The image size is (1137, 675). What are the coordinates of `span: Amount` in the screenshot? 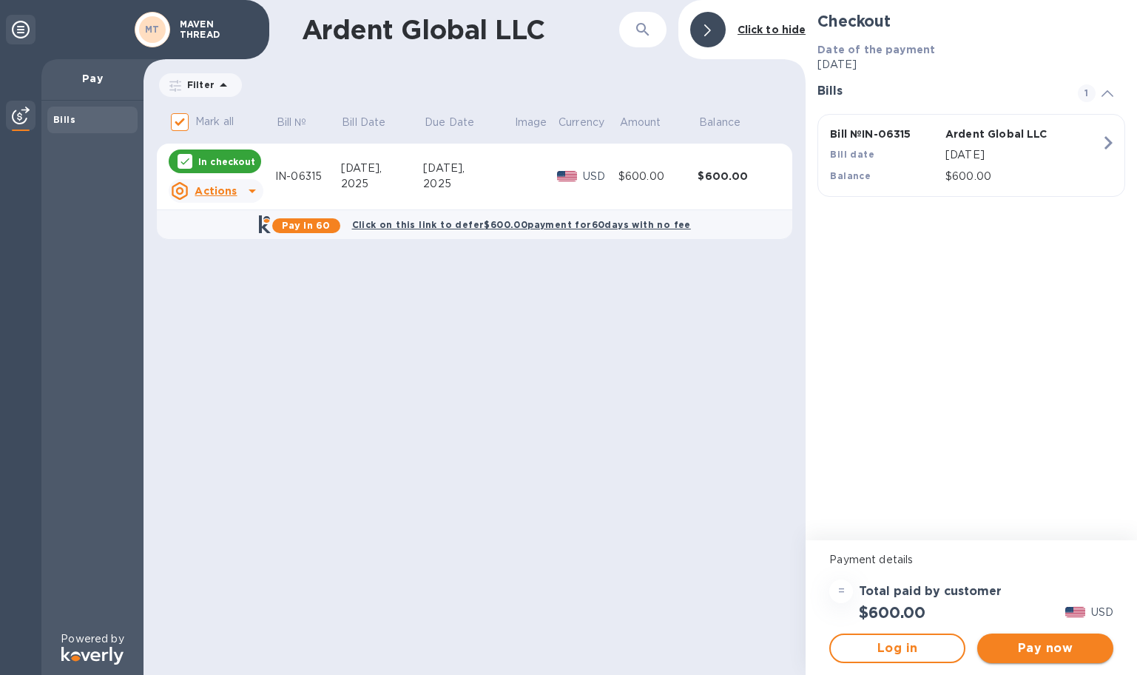 It's located at (650, 122).